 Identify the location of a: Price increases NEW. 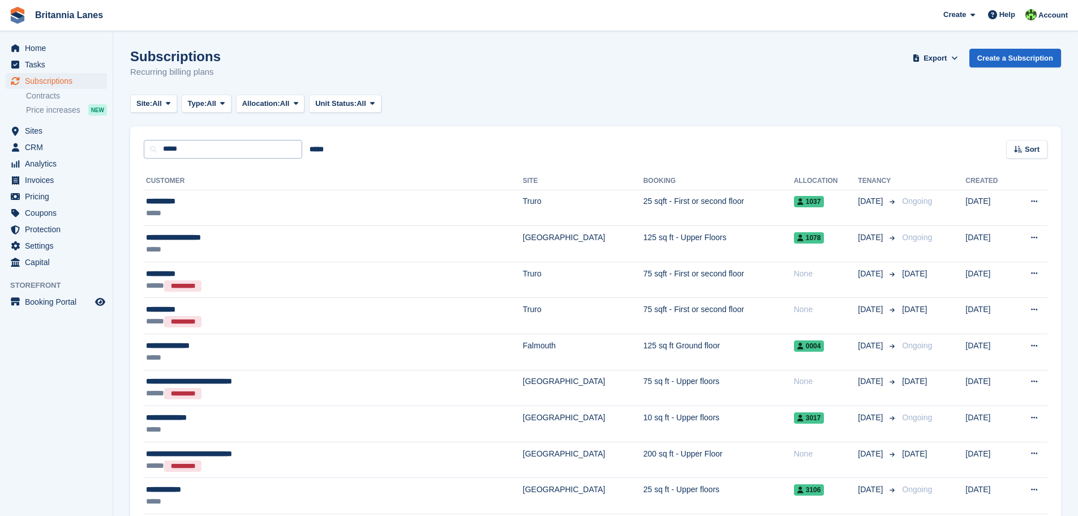
(66, 110).